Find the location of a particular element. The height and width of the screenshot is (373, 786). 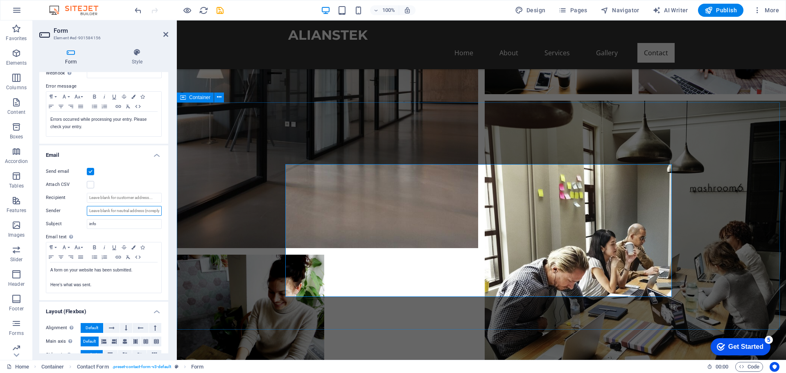

i: Undo: Change sender (Ctrl+Z) is located at coordinates (138, 10).